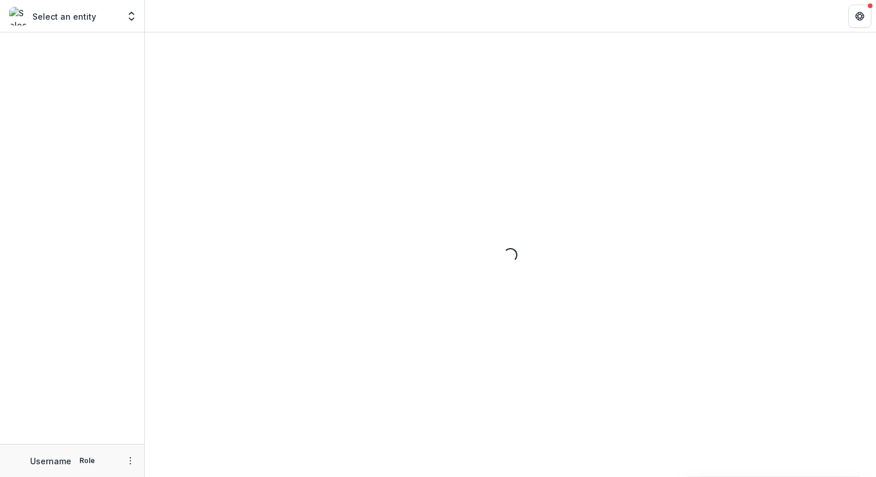 The width and height of the screenshot is (876, 477). I want to click on p: Select an entity, so click(64, 16).